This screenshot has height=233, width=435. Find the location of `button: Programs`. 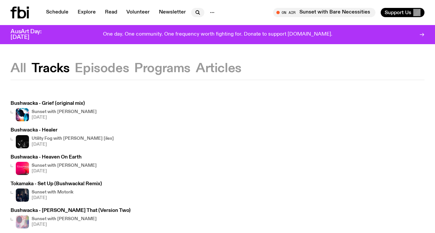

button: Programs is located at coordinates (162, 68).